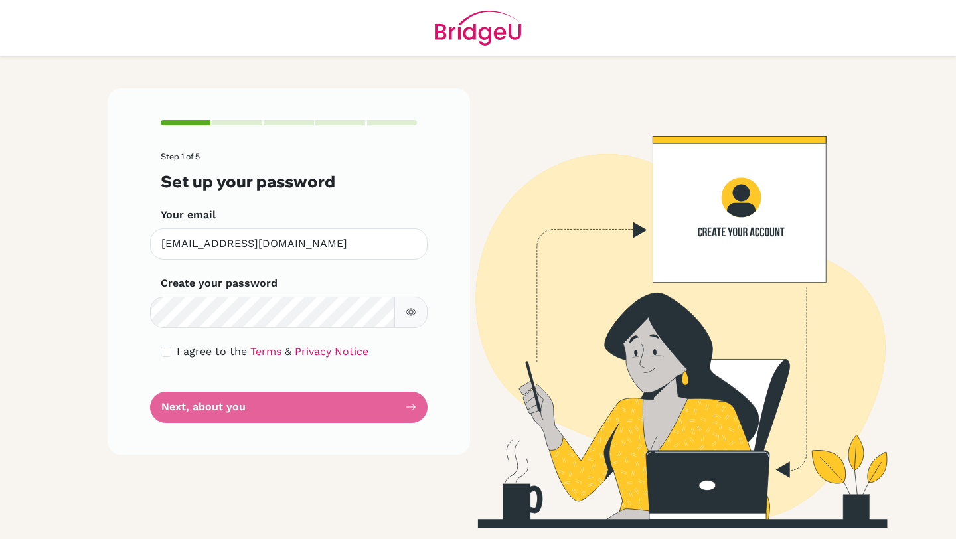  Describe the element at coordinates (289, 181) in the screenshot. I see `h3: Set up your password` at that location.